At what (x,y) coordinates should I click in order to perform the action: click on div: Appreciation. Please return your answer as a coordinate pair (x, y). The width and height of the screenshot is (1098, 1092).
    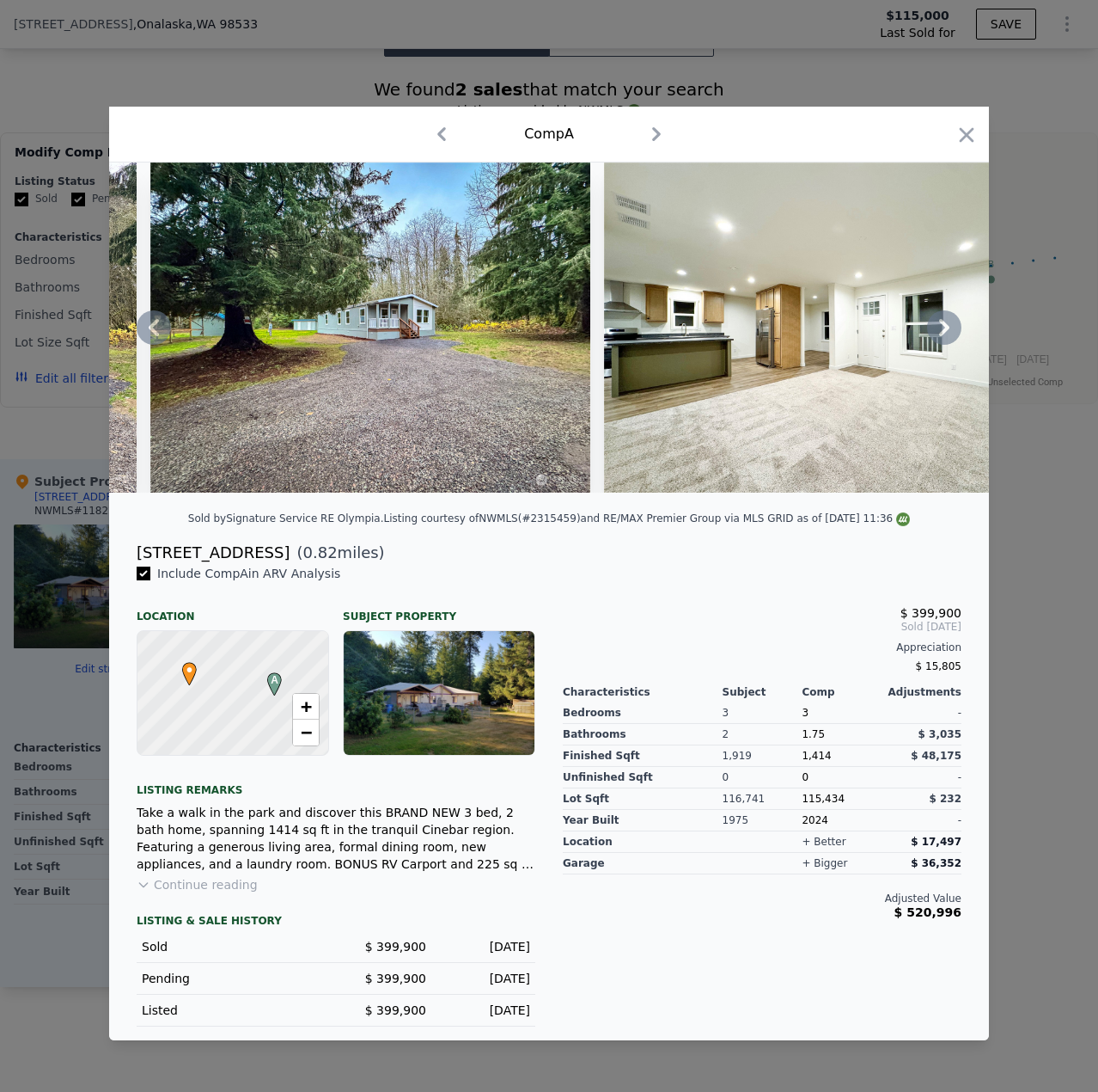
    Looking at the image, I should click on (762, 647).